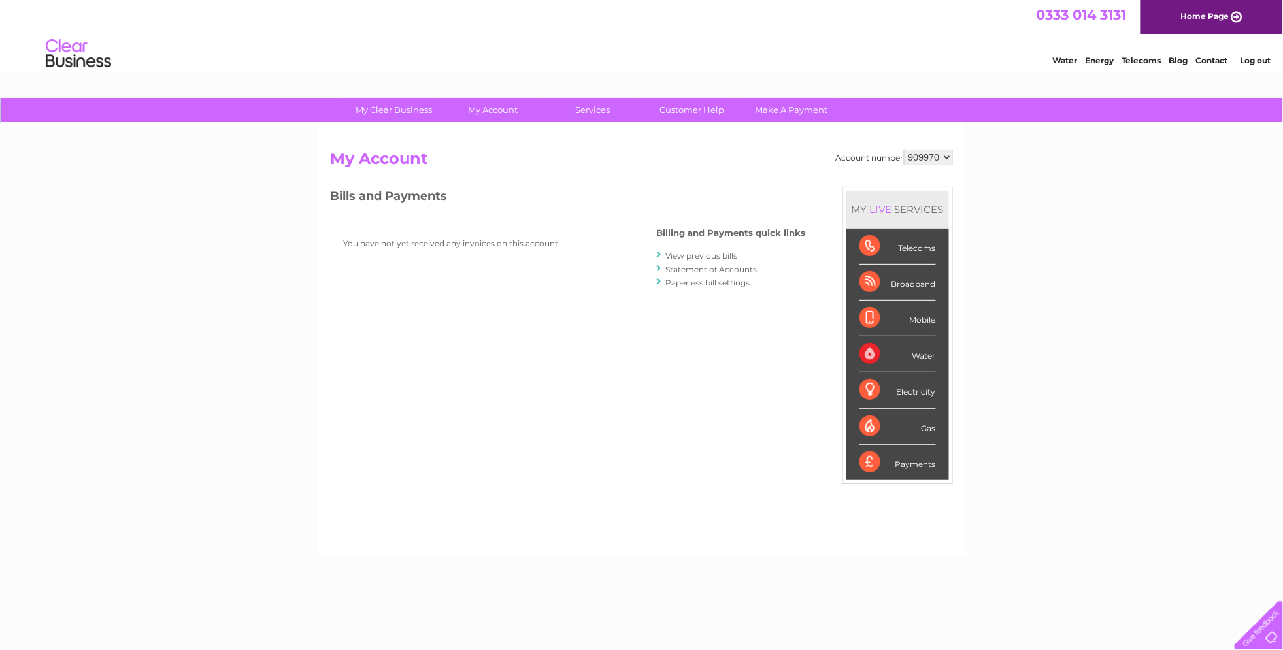  What do you see at coordinates (898, 463) in the screenshot?
I see `div: Payments` at bounding box center [898, 463].